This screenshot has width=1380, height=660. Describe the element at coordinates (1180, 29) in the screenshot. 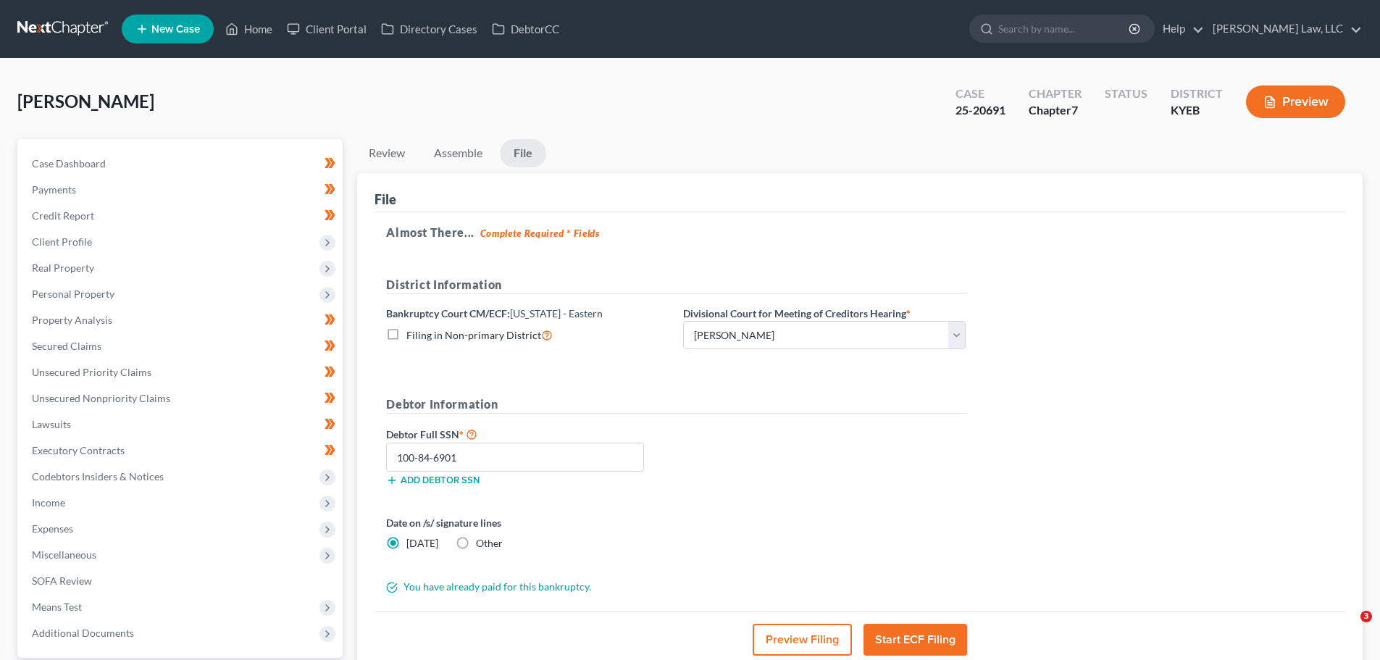

I see `a: Help` at that location.